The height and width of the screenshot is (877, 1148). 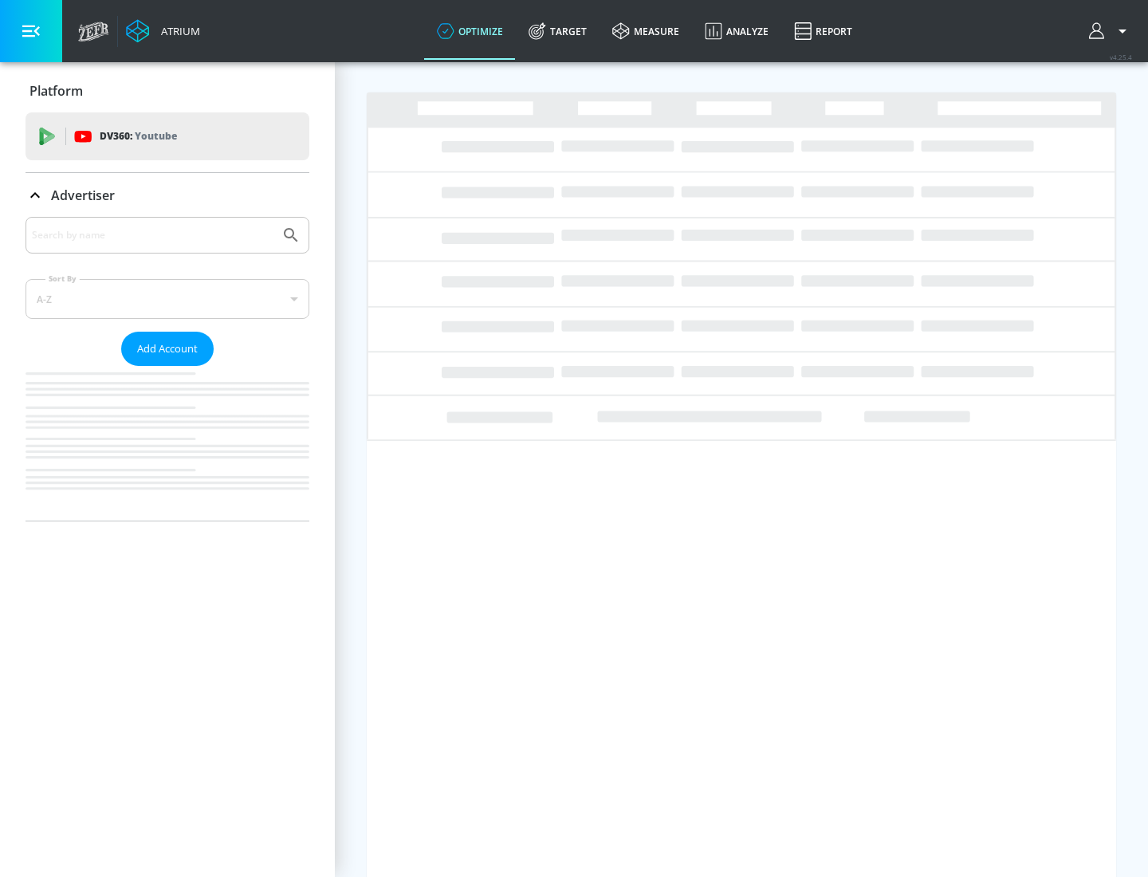 What do you see at coordinates (646, 31) in the screenshot?
I see `a: measure` at bounding box center [646, 31].